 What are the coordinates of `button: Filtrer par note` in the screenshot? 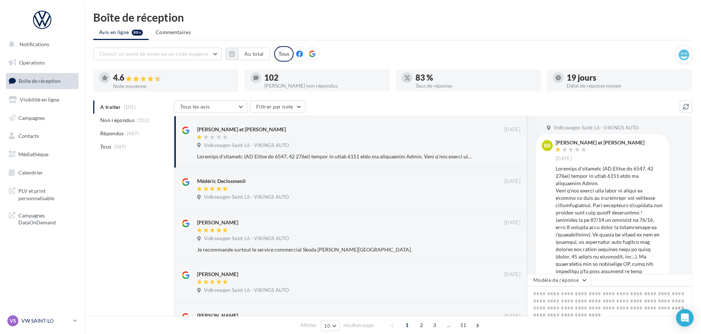 It's located at (278, 107).